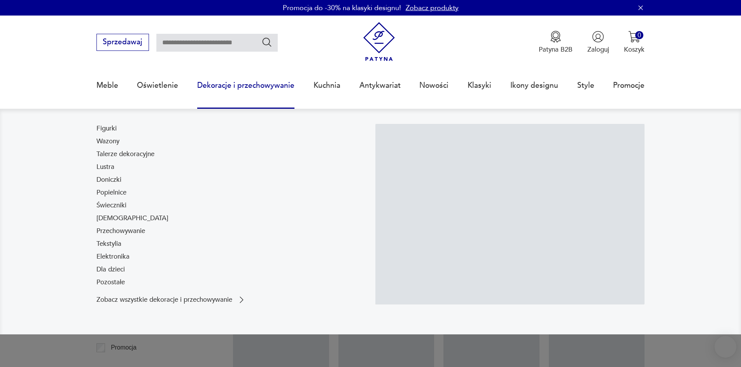 The height and width of the screenshot is (367, 741). I want to click on p: Zobacz wszystkie dekoracje i przechowywanie, so click(164, 300).